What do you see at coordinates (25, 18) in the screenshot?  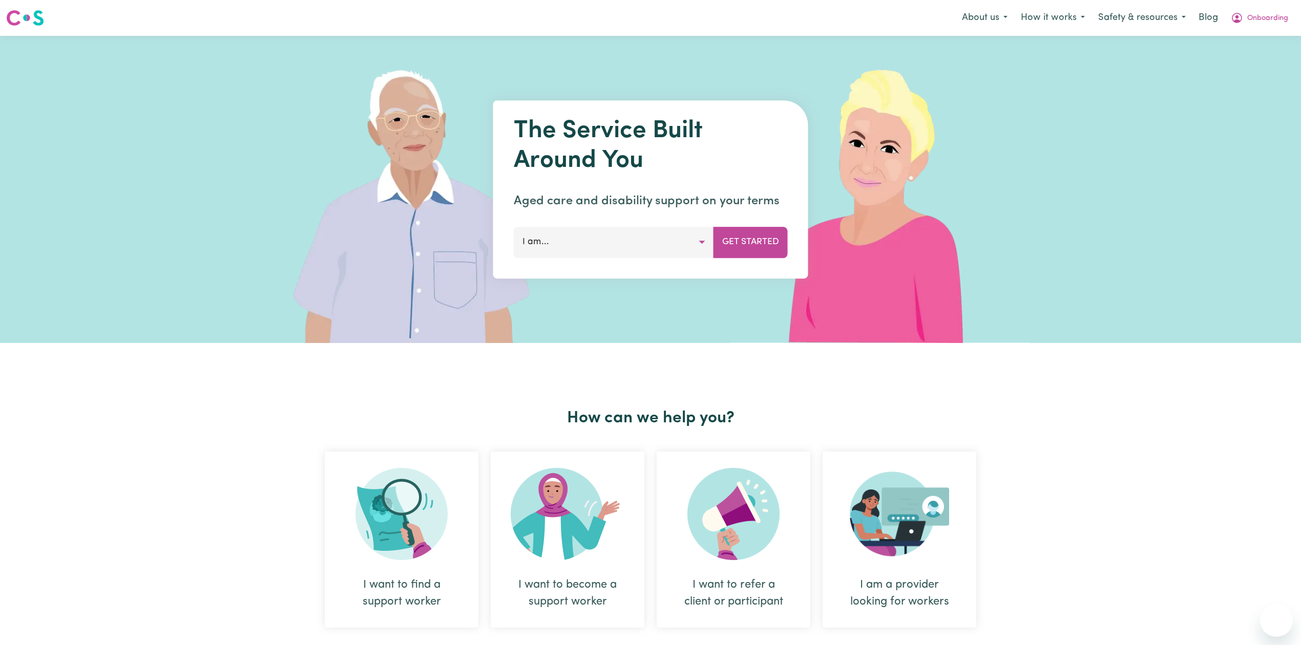 I see `img: Careseekers logo` at bounding box center [25, 18].